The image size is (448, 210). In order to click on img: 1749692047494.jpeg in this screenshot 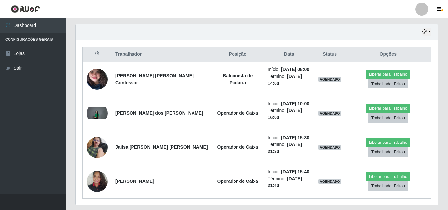, I will do `click(97, 147)`.